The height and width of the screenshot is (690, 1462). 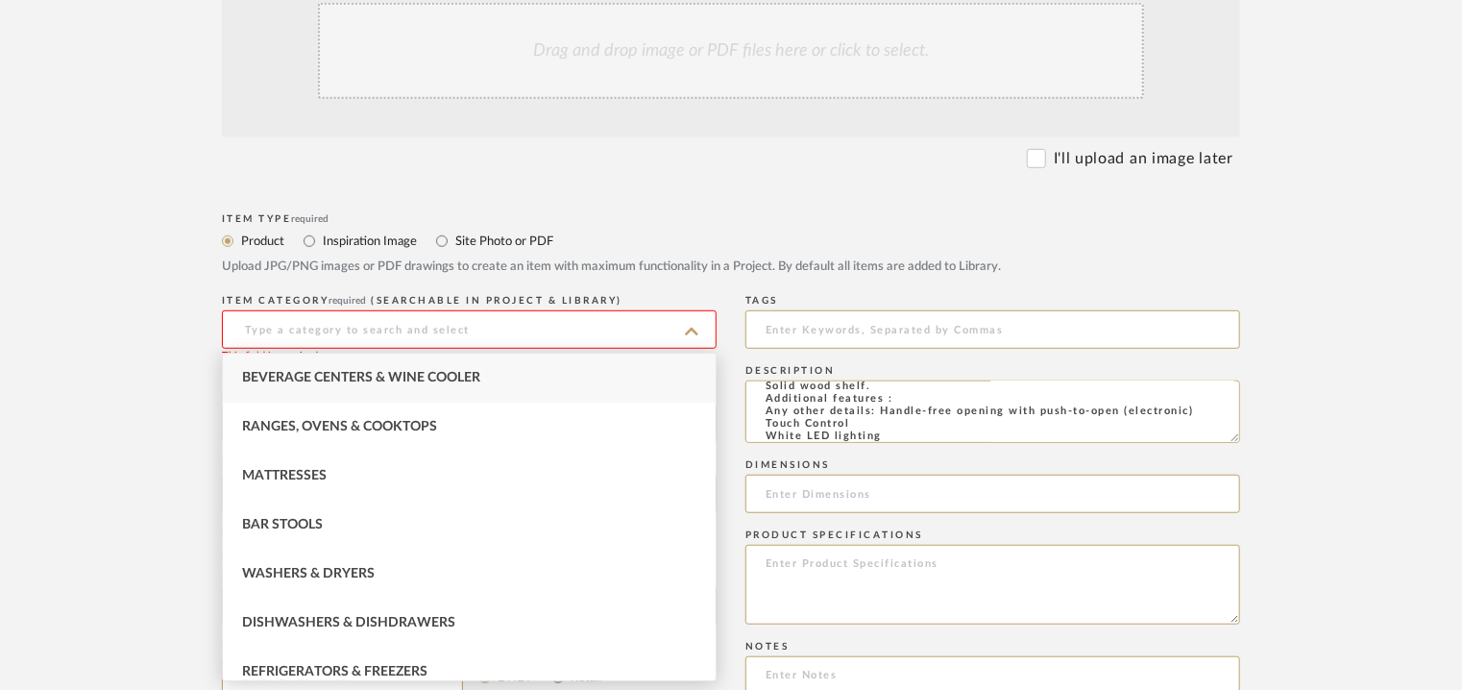 I want to click on div: Product Specifications, so click(x=992, y=535).